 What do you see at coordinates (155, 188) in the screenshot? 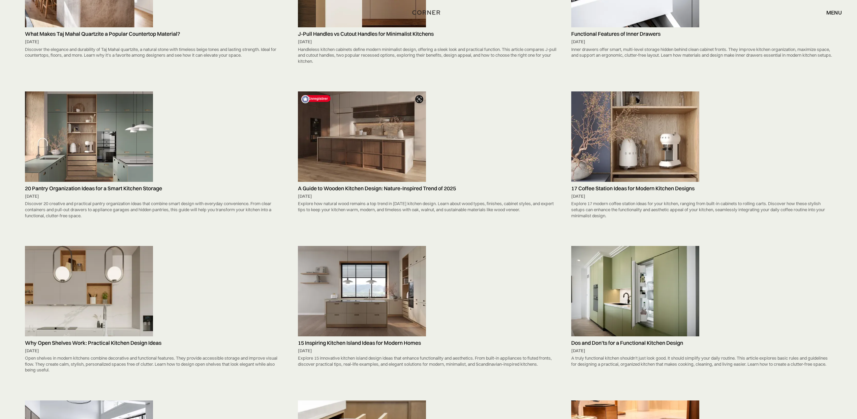
I see `h5: 20 Pantry Organization Ideas for a Smart Kitchen Storage` at bounding box center [155, 188].